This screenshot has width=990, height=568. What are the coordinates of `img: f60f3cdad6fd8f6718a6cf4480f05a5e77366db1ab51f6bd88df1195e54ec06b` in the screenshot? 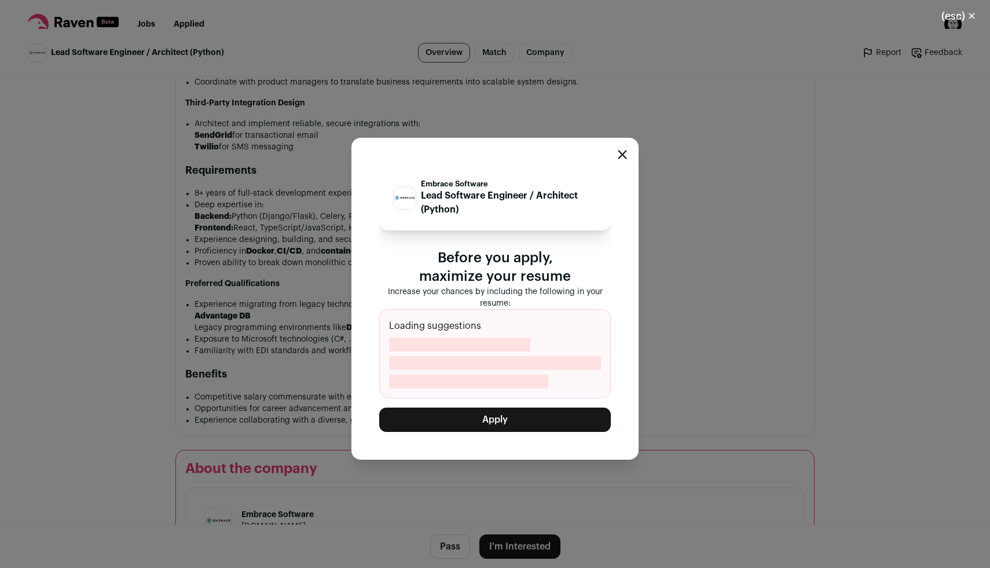 It's located at (405, 197).